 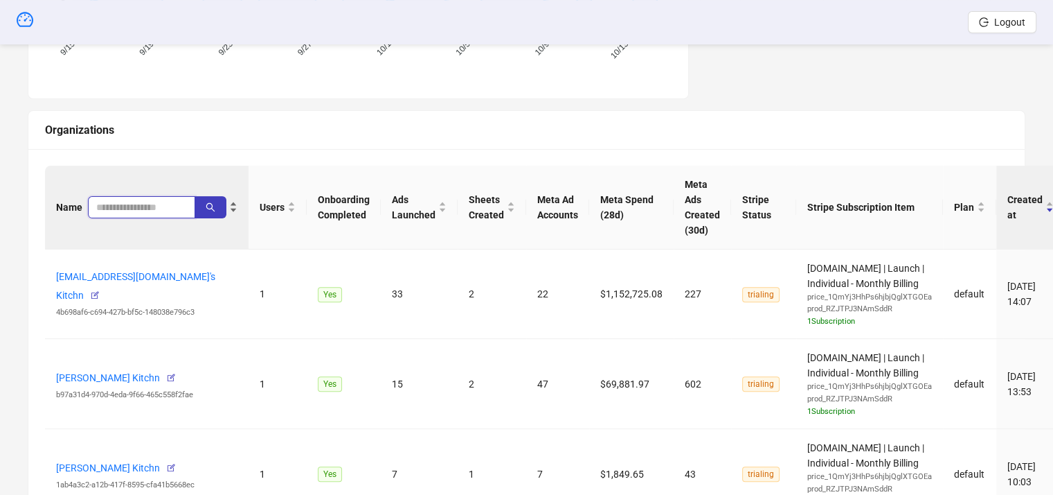 What do you see at coordinates (632, 207) in the screenshot?
I see `th: Meta Spend (28d)` at bounding box center [632, 207].